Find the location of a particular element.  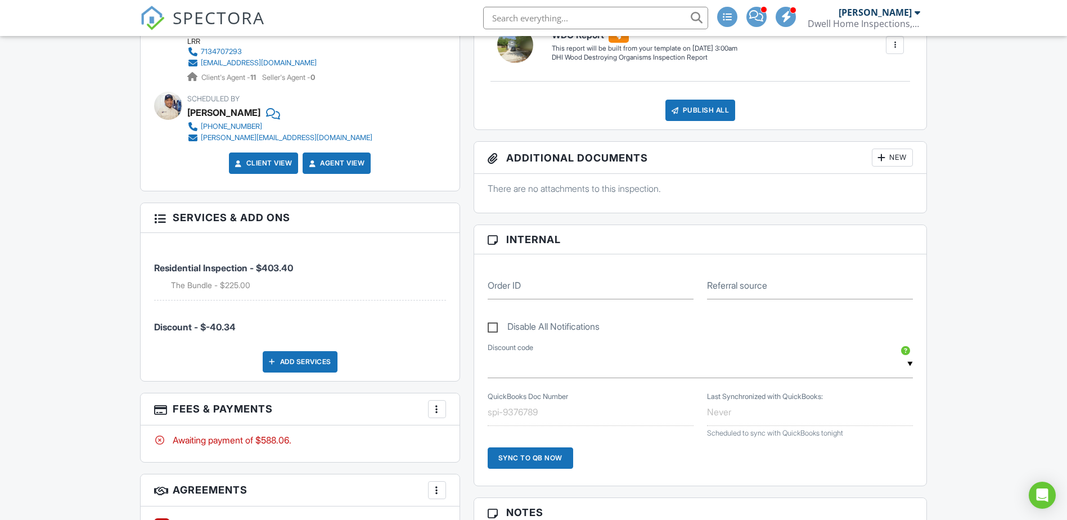

strong: 11 is located at coordinates (253, 77).